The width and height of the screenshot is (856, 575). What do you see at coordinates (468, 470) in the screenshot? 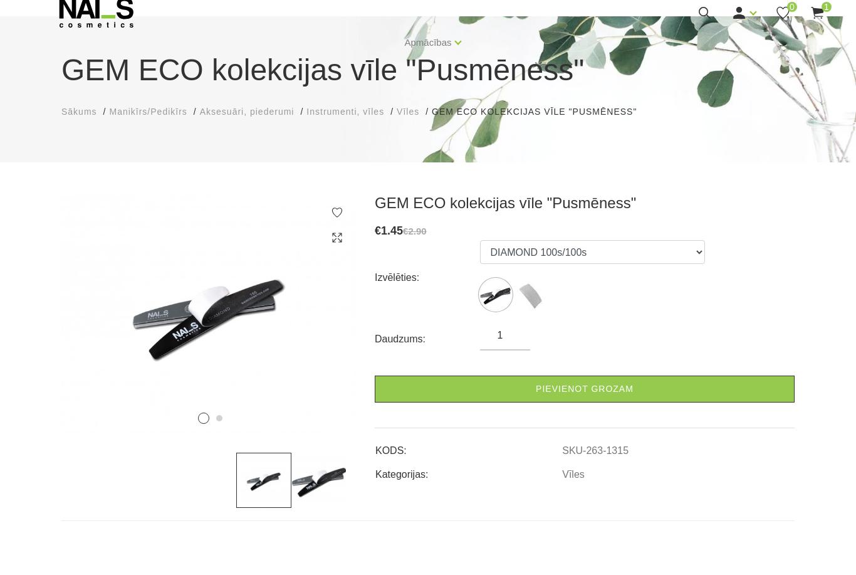
I see `td: Kategorijas:` at bounding box center [468, 470].